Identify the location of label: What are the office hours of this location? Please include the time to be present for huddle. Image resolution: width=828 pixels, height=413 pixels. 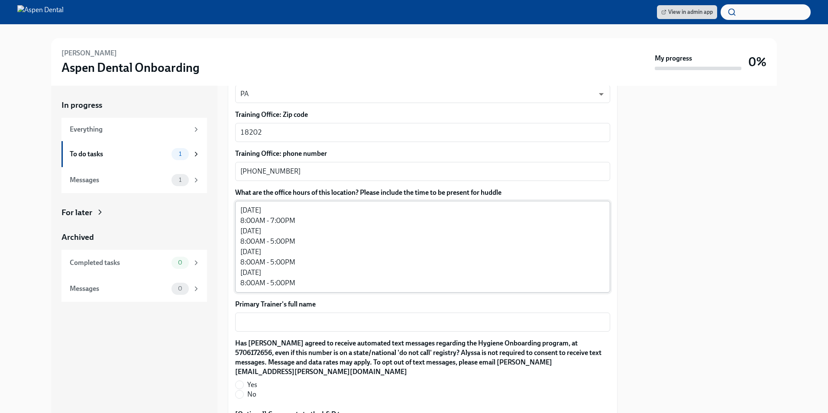
(423, 193).